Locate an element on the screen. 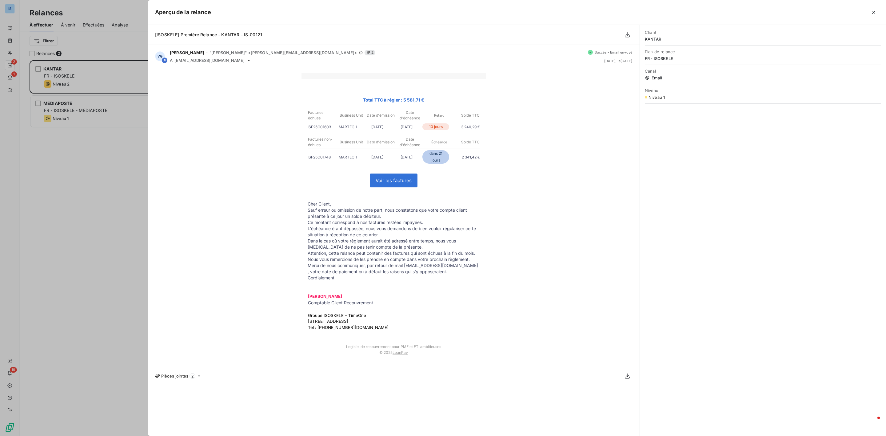 This screenshot has height=436, width=886. p: Total TTC à régler : 5 581,71 € is located at coordinates (394, 100).